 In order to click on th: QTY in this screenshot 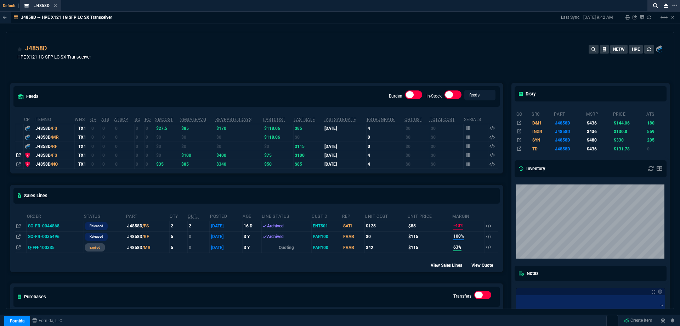, I will do `click(178, 215)`.